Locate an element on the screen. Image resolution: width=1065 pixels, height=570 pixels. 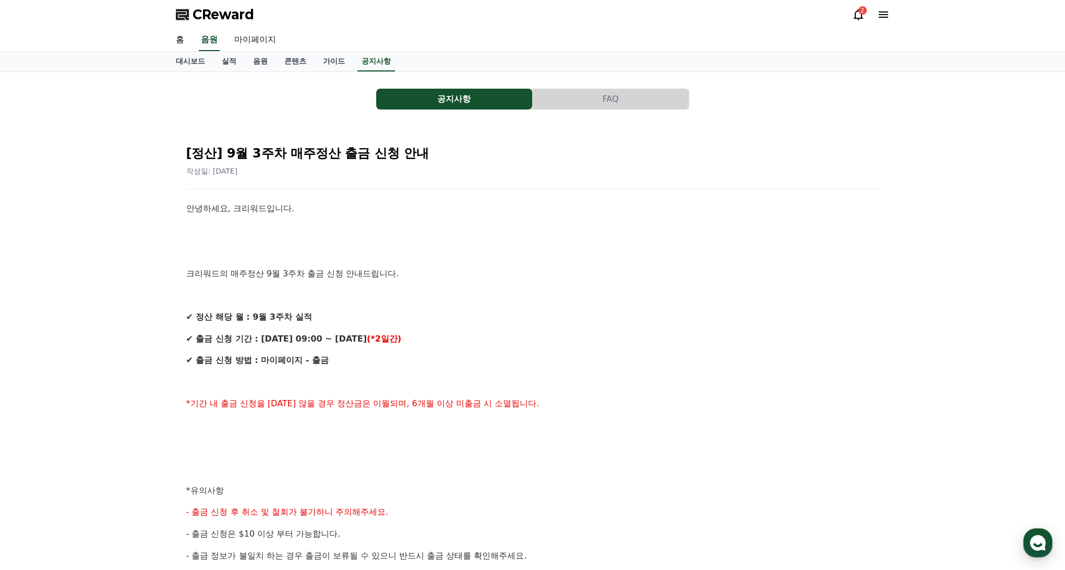
span: *유의사항 is located at coordinates (205, 491).